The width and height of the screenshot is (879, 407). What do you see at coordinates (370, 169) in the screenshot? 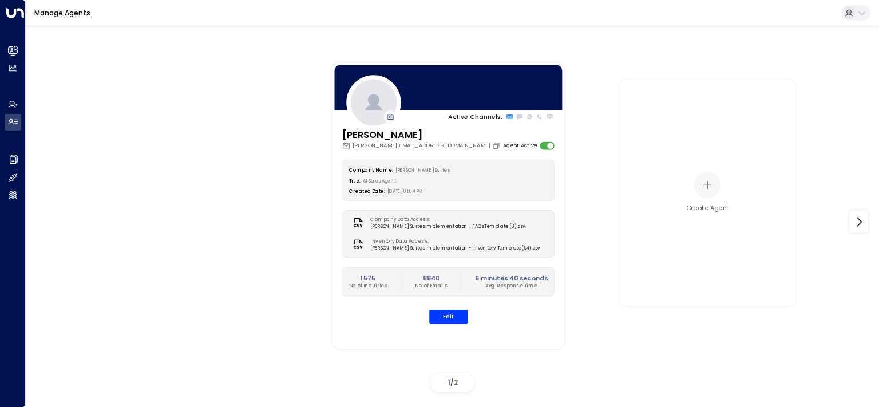
I see `label: Company Name:` at bounding box center [370, 169].